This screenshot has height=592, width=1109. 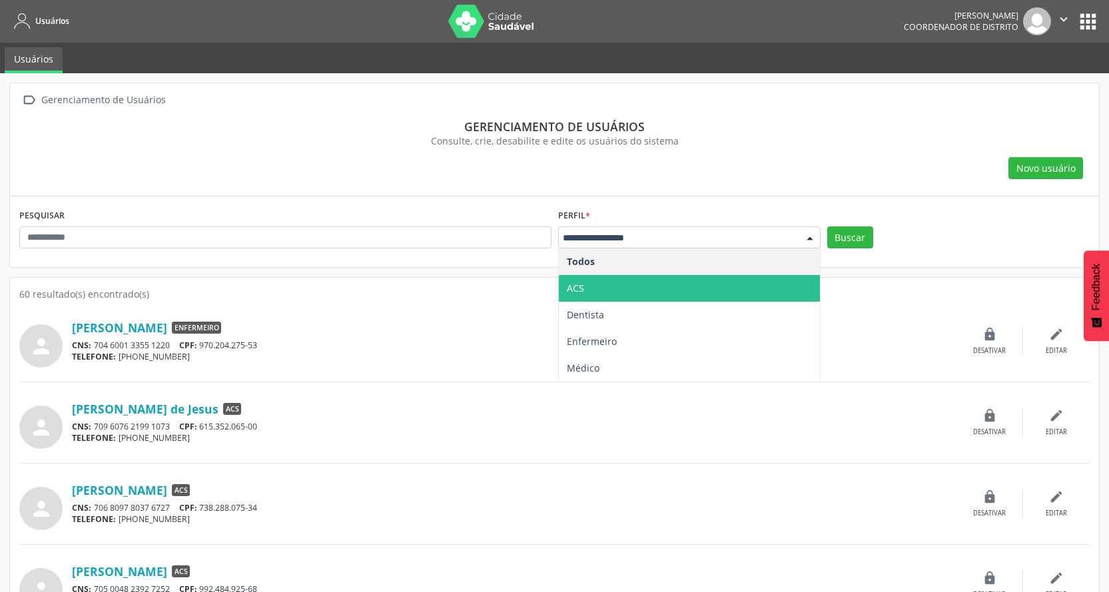 What do you see at coordinates (586, 314) in the screenshot?
I see `span: Dentista` at bounding box center [586, 314].